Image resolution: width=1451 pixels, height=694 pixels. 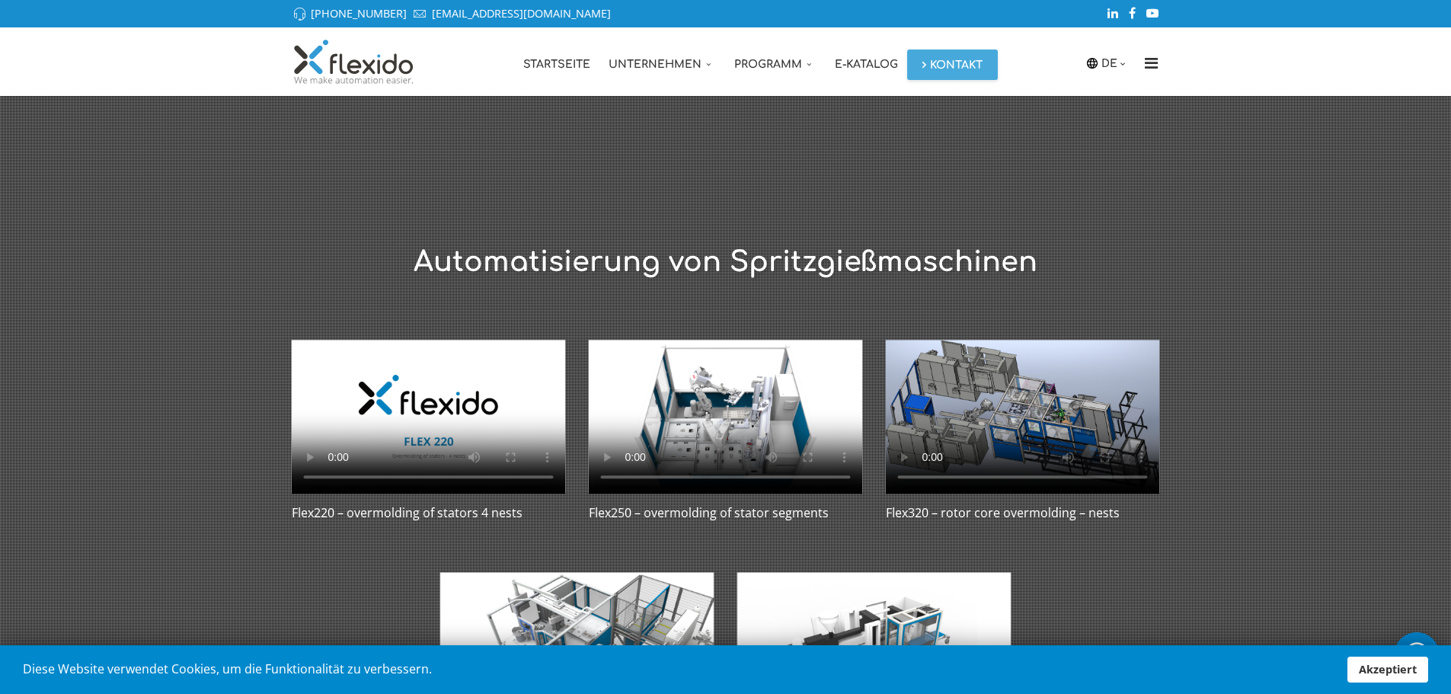 What do you see at coordinates (662, 62) in the screenshot?
I see `a: Unternehmen` at bounding box center [662, 62].